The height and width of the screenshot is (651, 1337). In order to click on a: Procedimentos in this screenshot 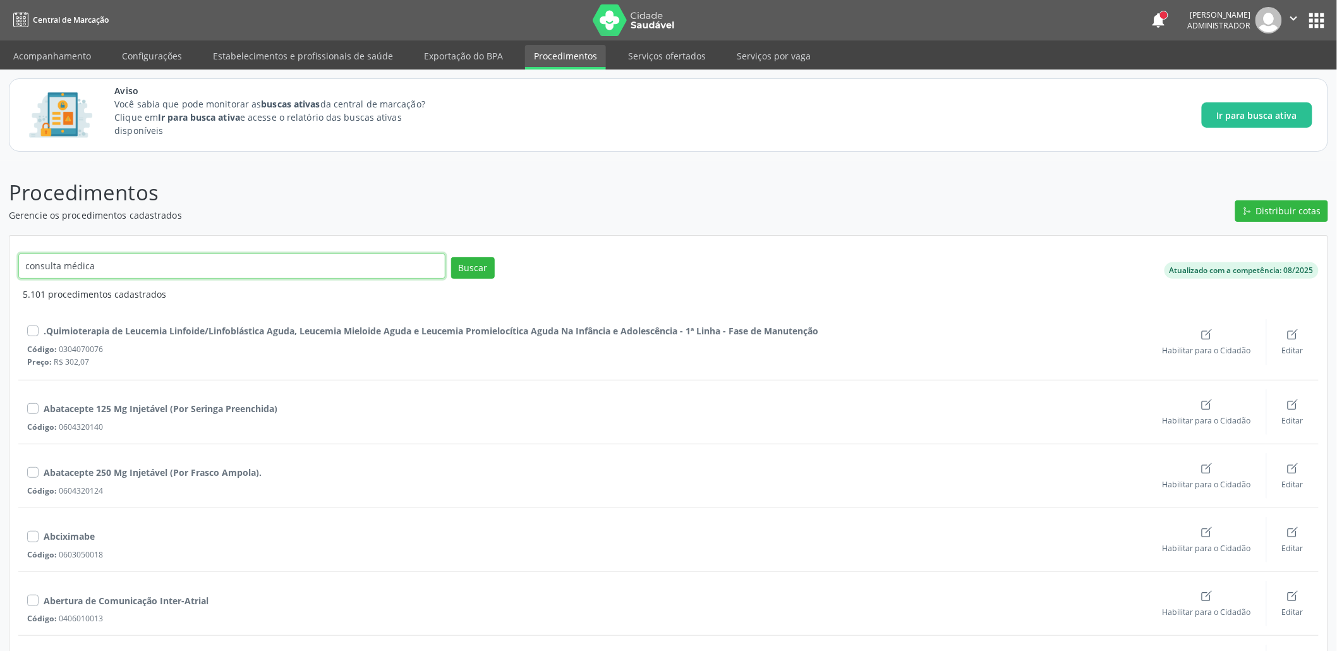, I will do `click(565, 57)`.